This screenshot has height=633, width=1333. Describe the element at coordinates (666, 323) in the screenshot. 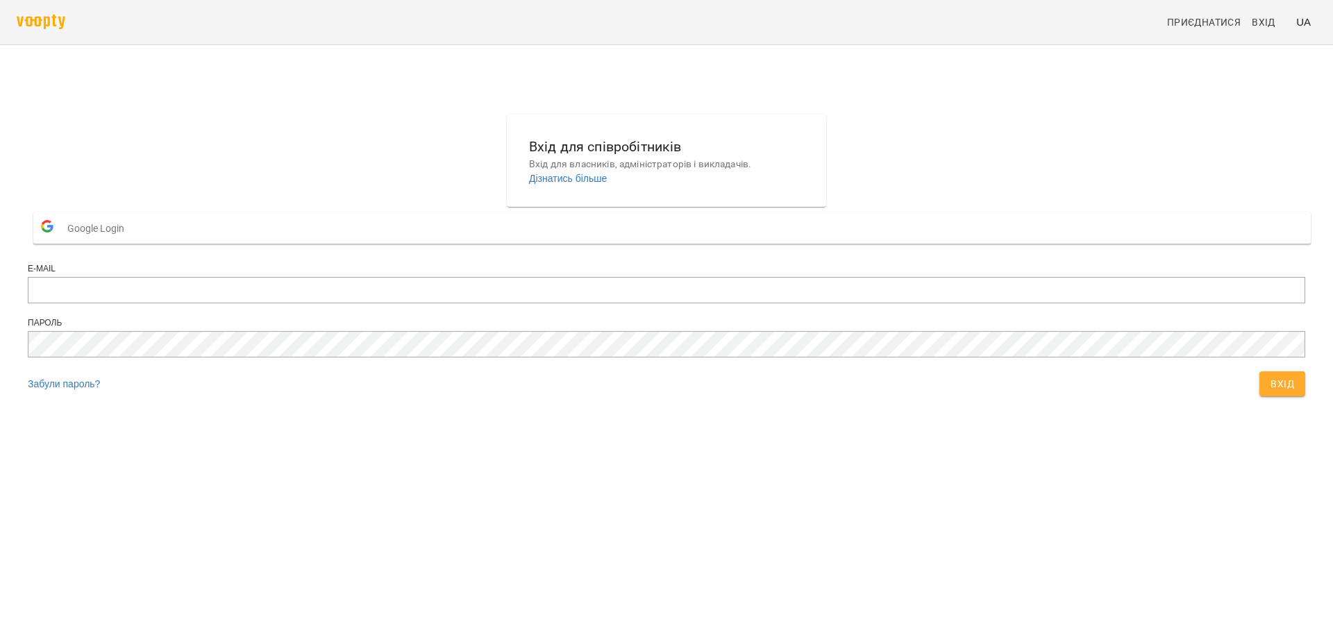

I see `div: Пароль` at that location.